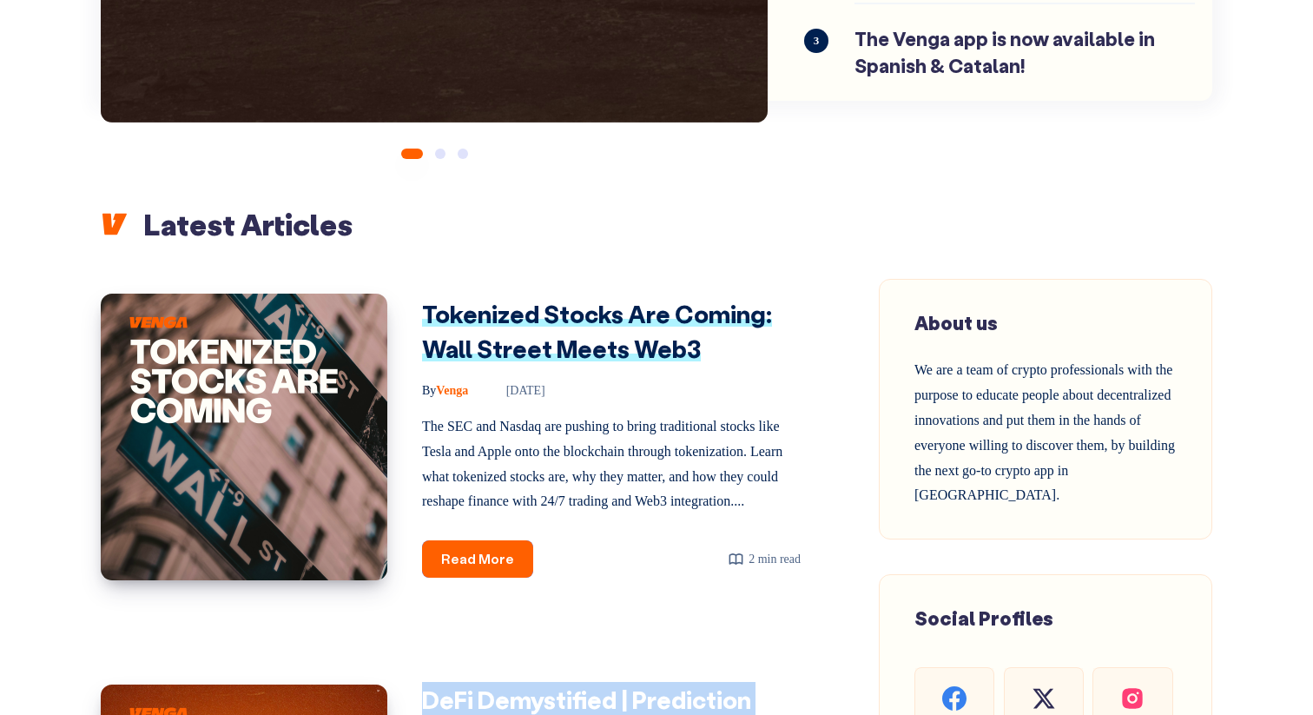 Image resolution: width=1313 pixels, height=715 pixels. I want to click on button: 1 of 3, so click(412, 154).